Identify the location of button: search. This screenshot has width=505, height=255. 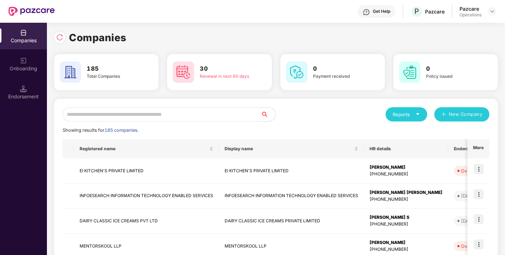
(268, 115).